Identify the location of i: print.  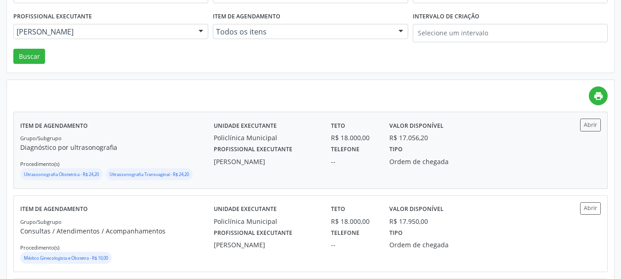
(599, 96).